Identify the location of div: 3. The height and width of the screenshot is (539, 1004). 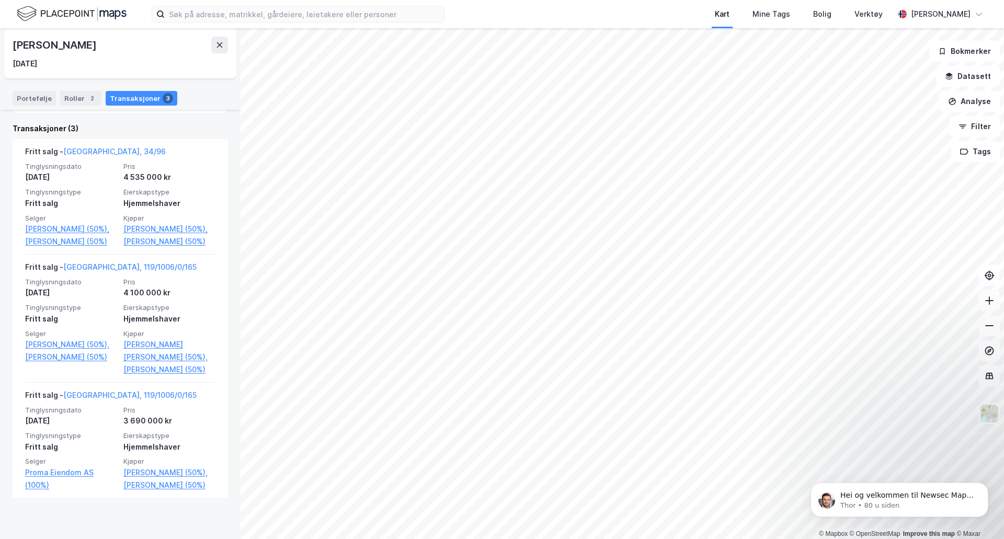
(168, 98).